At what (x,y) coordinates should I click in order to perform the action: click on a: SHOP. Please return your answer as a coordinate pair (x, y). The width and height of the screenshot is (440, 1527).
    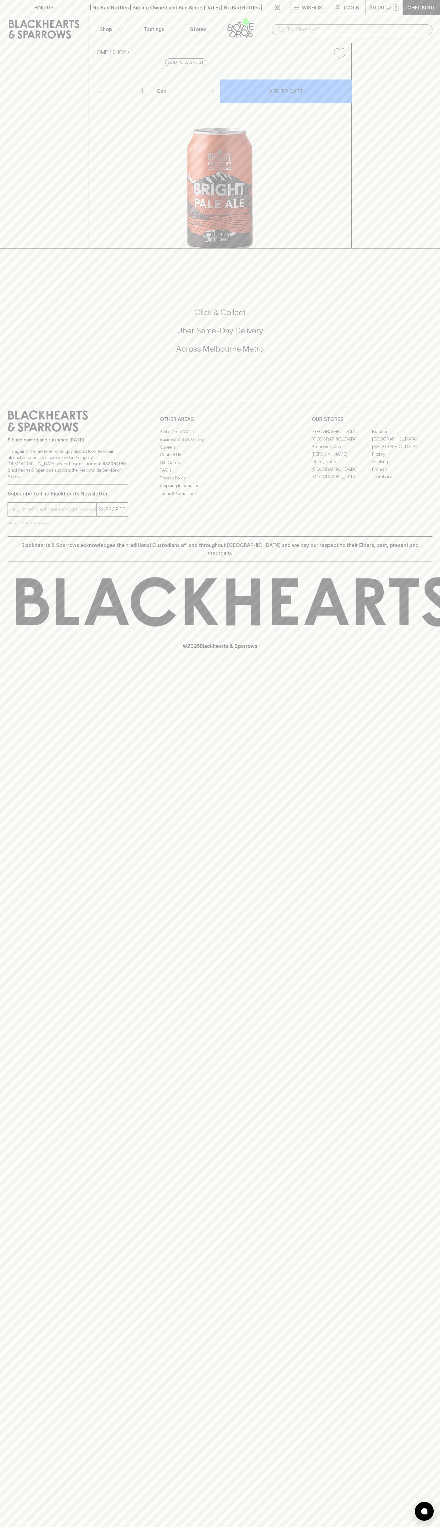
    Looking at the image, I should click on (119, 52).